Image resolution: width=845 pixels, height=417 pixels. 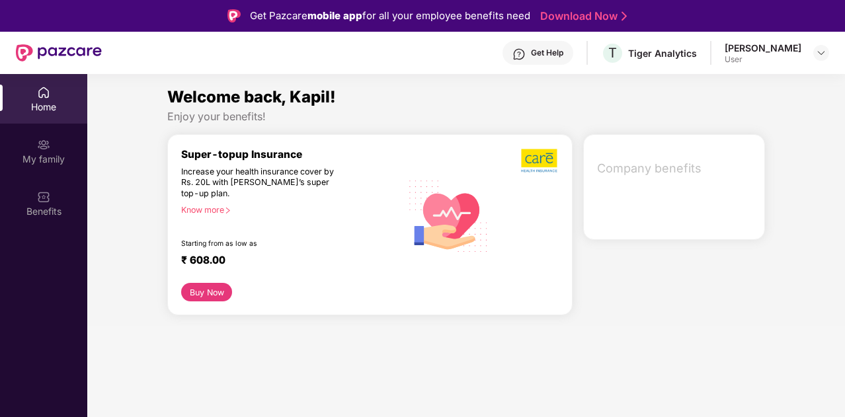 What do you see at coordinates (44, 93) in the screenshot?
I see `img: svg+xml;base64,PHN2ZyBpZD0iSG9tZSIgeG1sbnM9Imh0dHA6Ly93d3cudzMub3JnLzIwMDAvc3ZnIiB3aWR0aD0iMjAiIG...` at bounding box center [44, 93].